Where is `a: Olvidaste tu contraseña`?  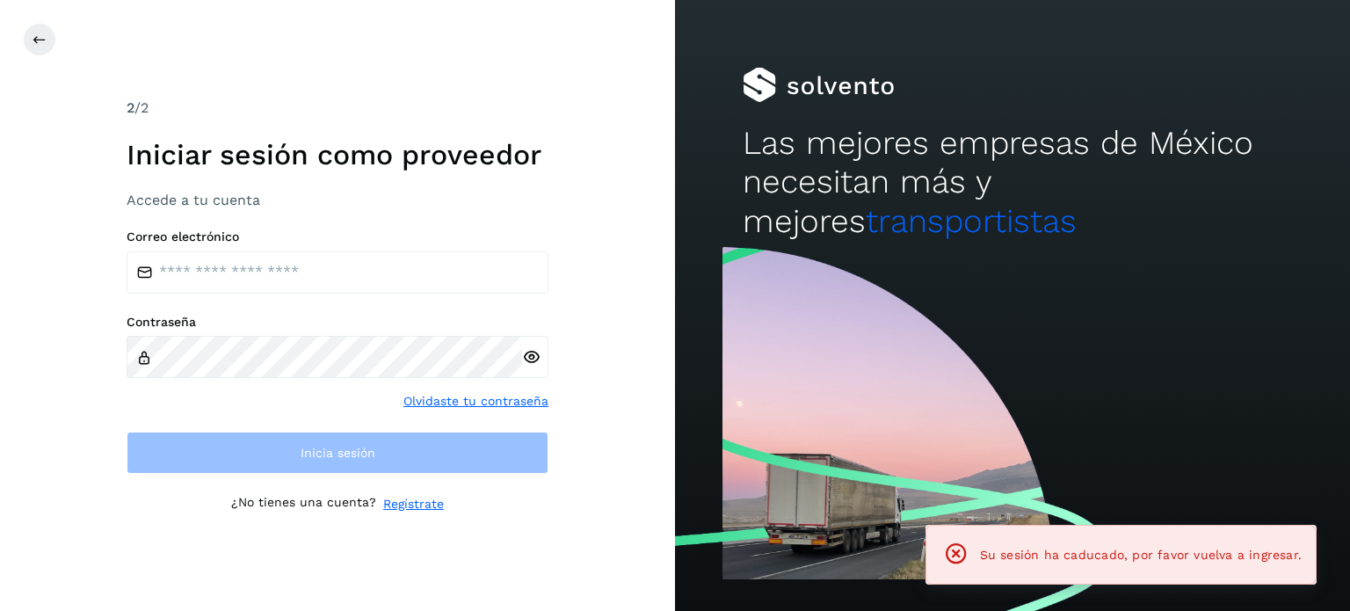
a: Olvidaste tu contraseña is located at coordinates (476, 401).